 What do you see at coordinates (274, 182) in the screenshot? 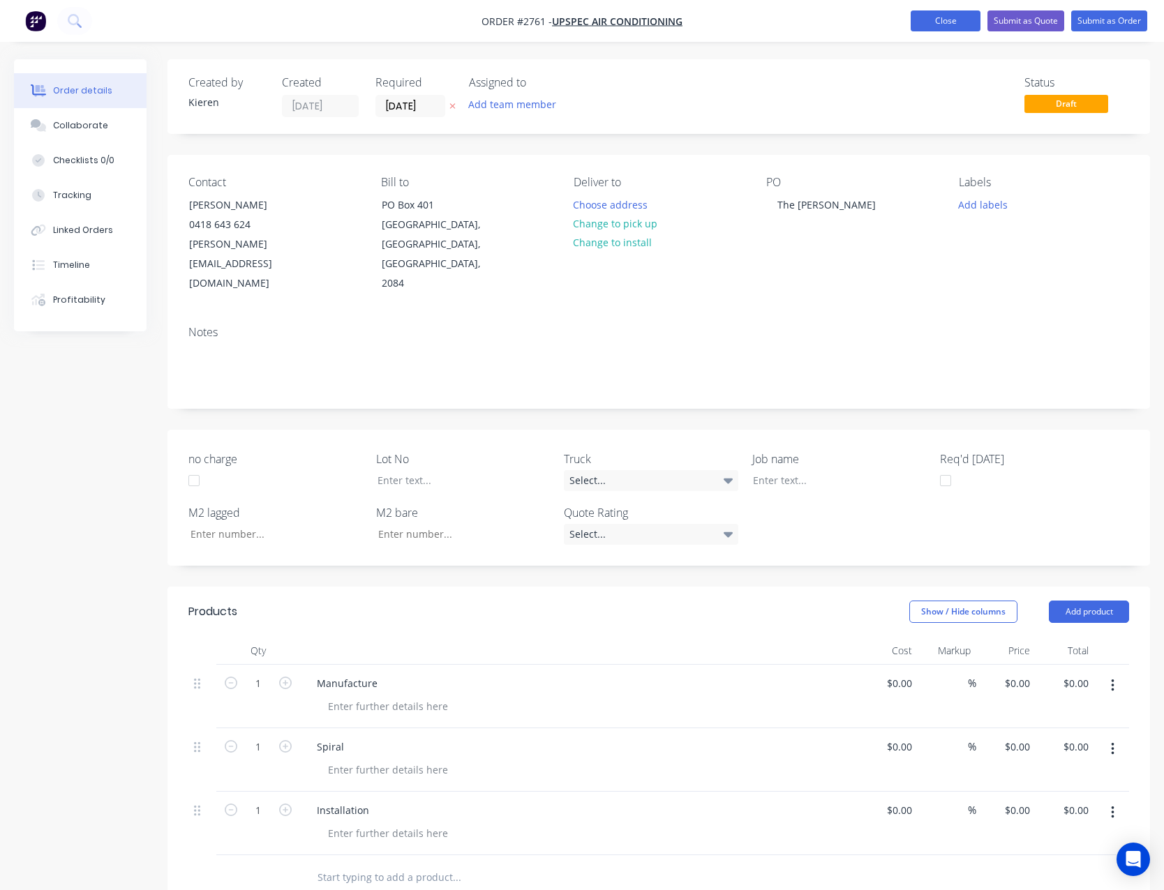
I see `div: Contact` at bounding box center [274, 182].